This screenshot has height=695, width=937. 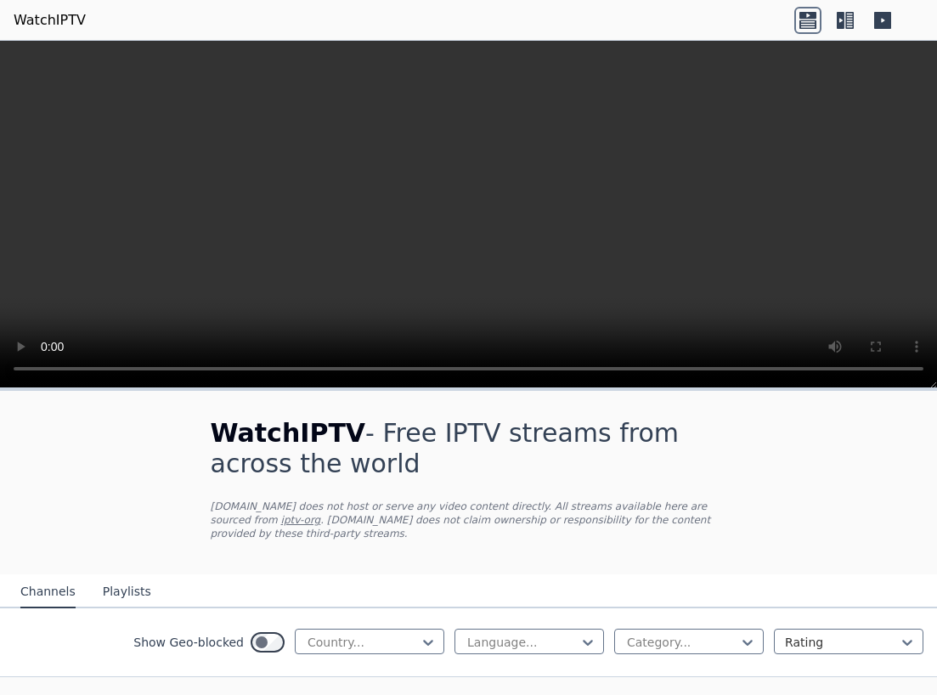 I want to click on button: Channels, so click(x=48, y=592).